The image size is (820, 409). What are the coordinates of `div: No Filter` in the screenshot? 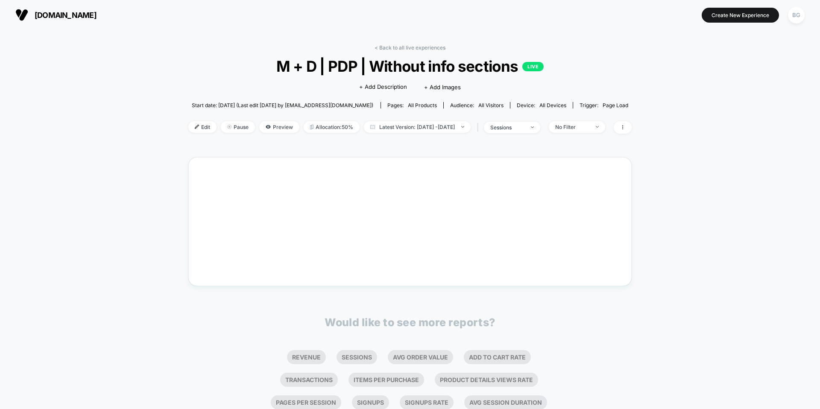 It's located at (572, 127).